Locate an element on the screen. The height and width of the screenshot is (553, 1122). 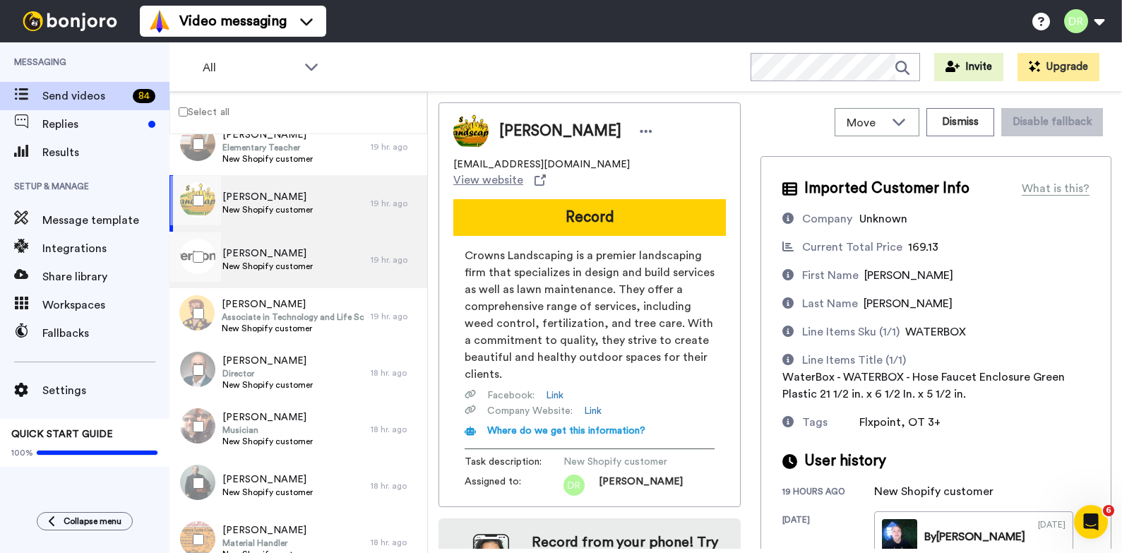
div: Current Total Price is located at coordinates (853, 247).